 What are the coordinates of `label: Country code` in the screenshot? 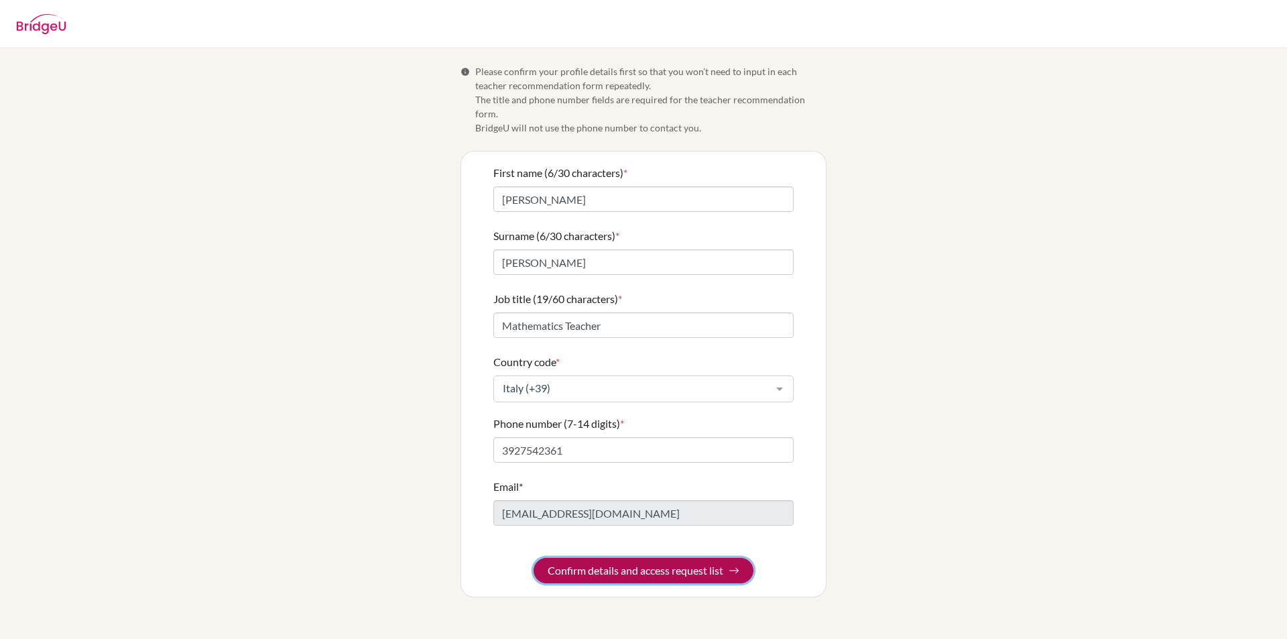 It's located at (526, 362).